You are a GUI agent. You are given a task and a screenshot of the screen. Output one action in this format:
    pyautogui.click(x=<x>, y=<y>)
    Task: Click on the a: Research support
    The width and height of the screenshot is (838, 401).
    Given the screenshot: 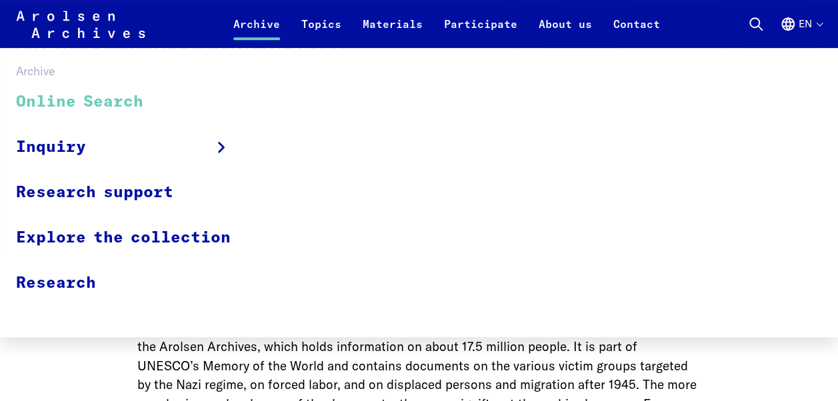 What is the action you would take?
    pyautogui.click(x=132, y=193)
    